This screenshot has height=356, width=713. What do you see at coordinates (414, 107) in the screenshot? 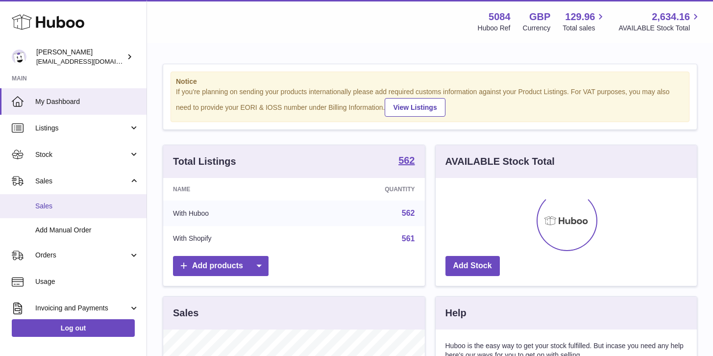
I see `a: View Listings` at bounding box center [414, 107].